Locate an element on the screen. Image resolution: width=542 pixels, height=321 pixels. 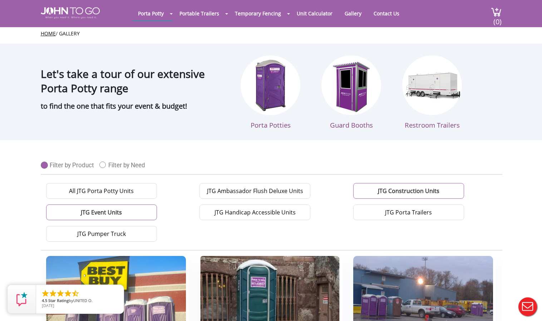
button: Live Chat is located at coordinates (528, 307).